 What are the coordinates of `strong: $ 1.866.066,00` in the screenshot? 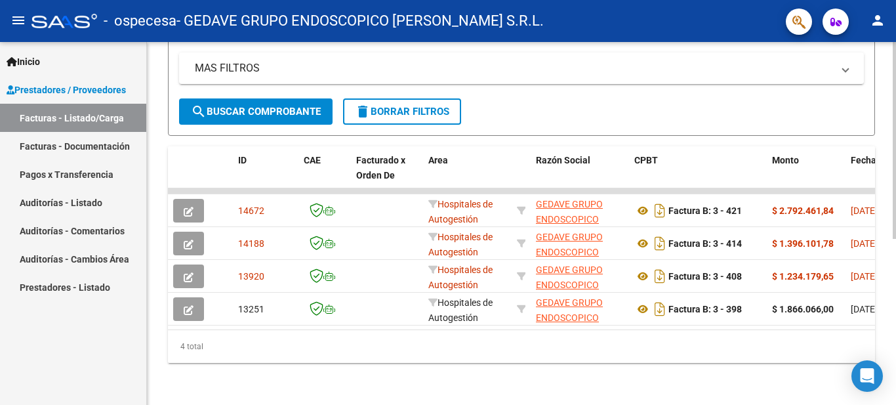 It's located at (803, 309).